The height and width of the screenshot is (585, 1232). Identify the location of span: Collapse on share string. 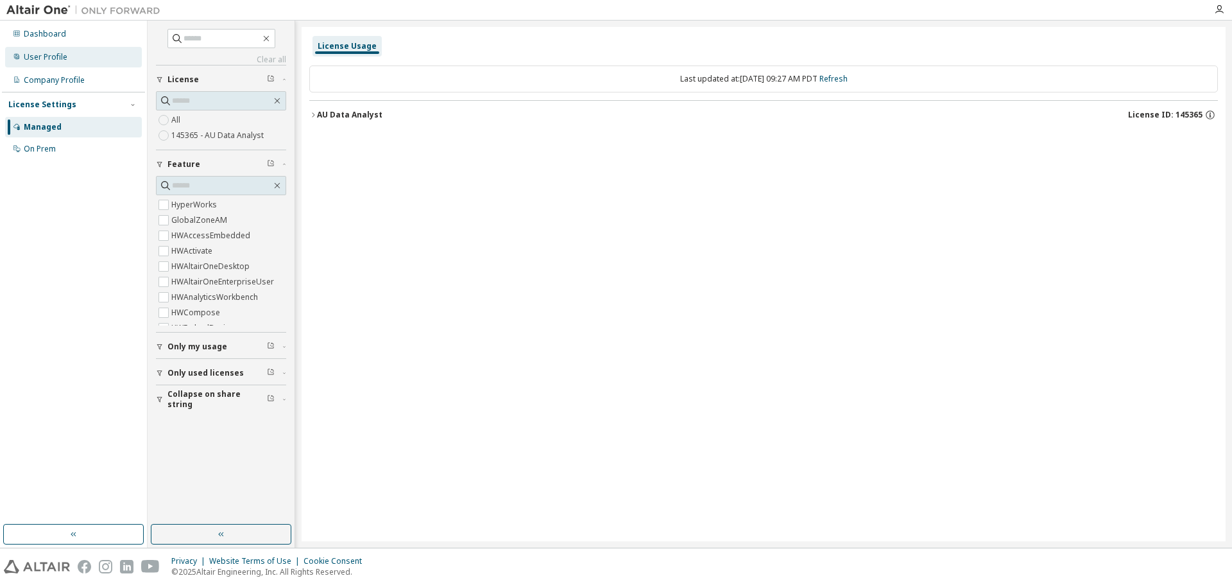
(217, 399).